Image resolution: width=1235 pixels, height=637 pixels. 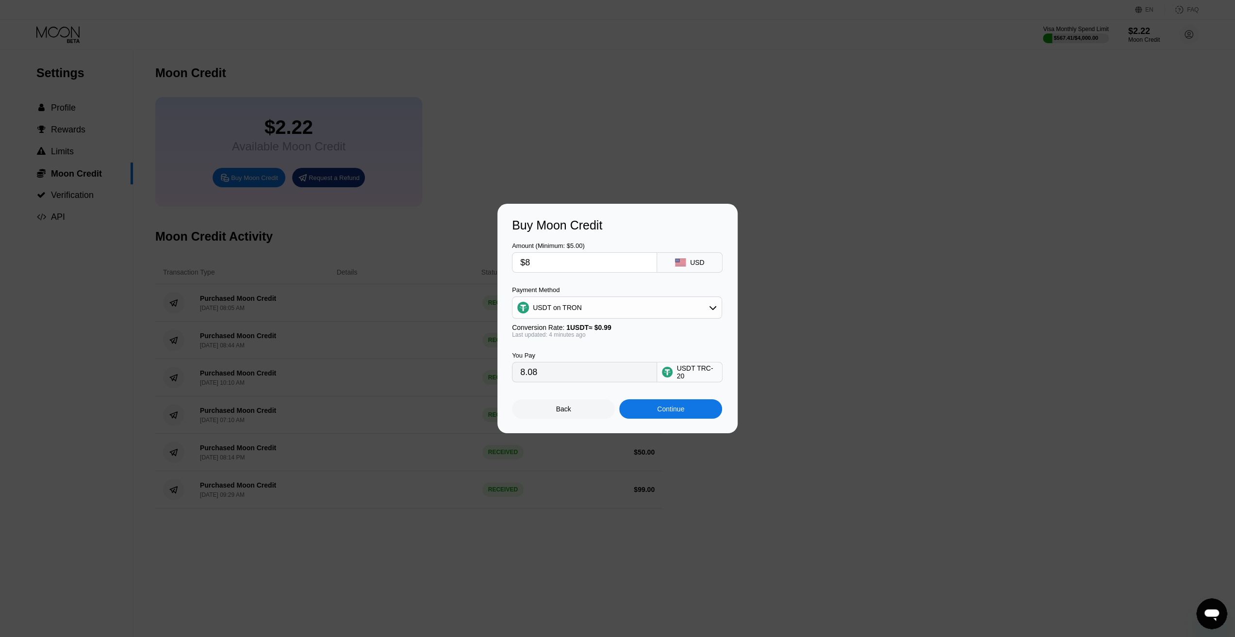 I want to click on span: 1 USDT ≈ $0.99, so click(x=589, y=328).